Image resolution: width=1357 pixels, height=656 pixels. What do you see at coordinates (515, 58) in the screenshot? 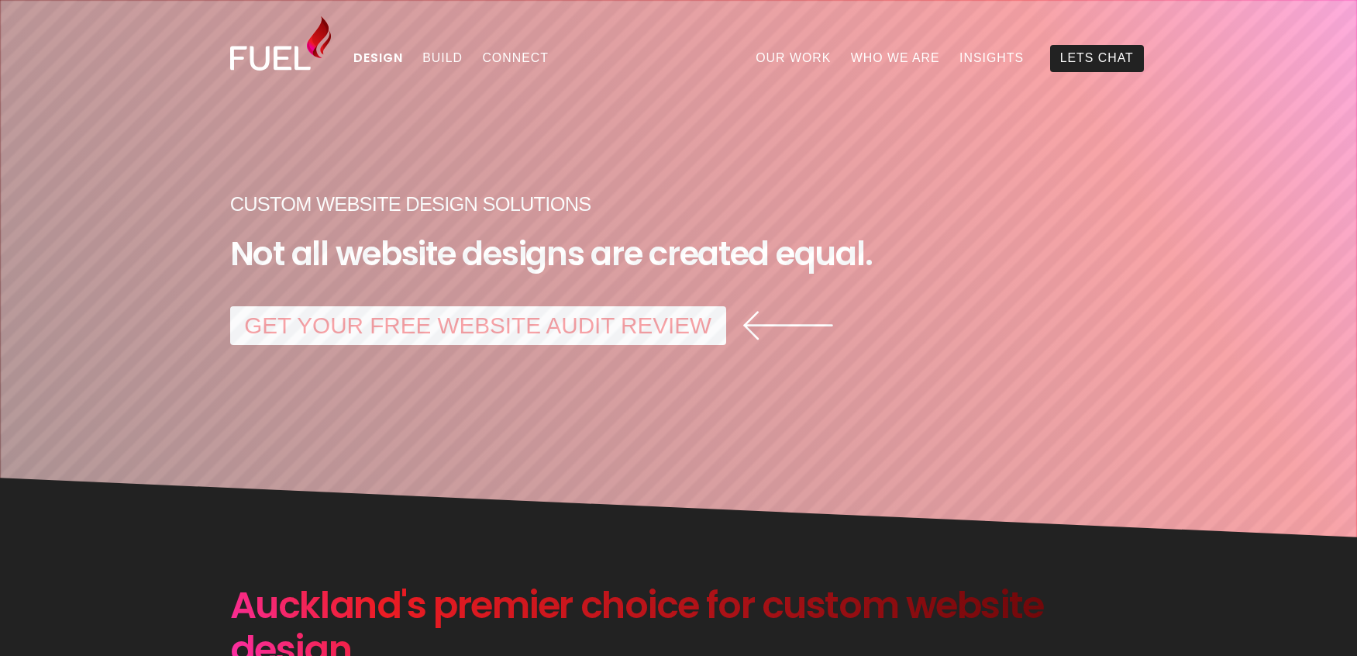
I see `a: Connect` at bounding box center [515, 58].